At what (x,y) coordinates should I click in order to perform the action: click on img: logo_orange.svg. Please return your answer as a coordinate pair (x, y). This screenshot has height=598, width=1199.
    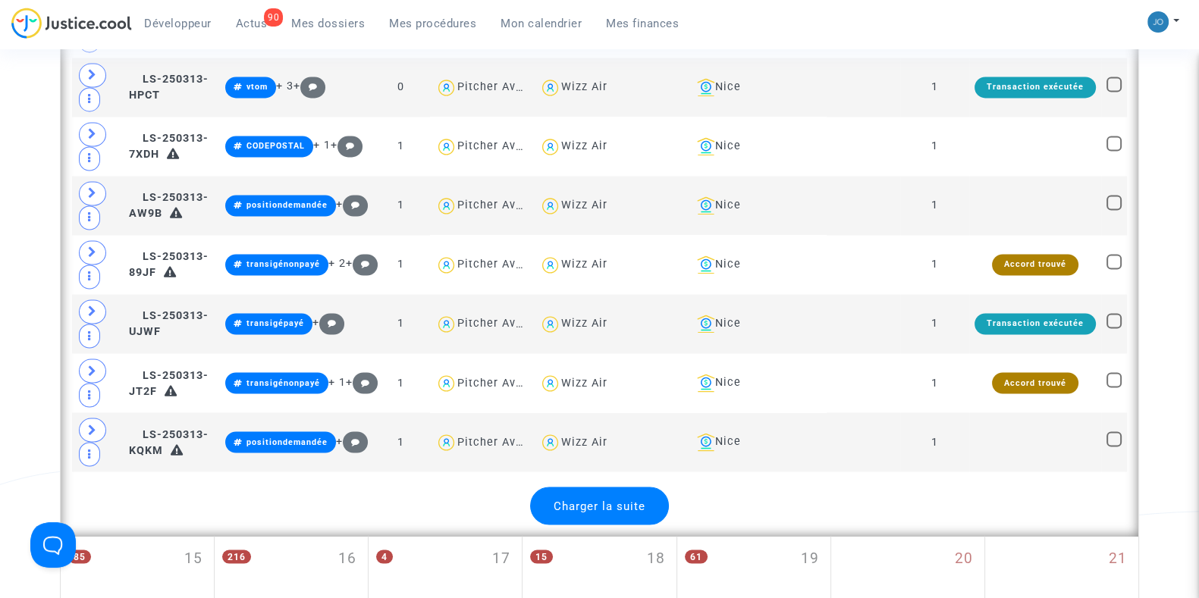
    Looking at the image, I should click on (30, 30).